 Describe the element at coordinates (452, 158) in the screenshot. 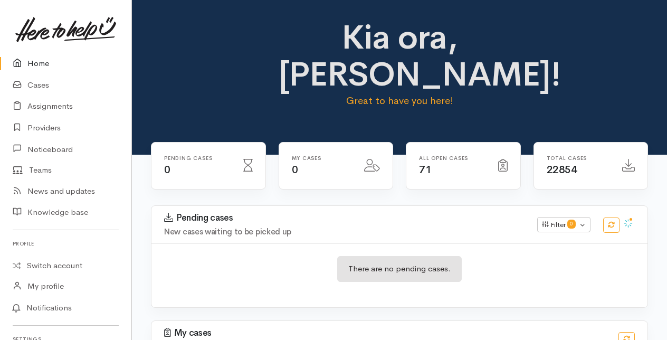

I see `h6: All Open cases` at that location.